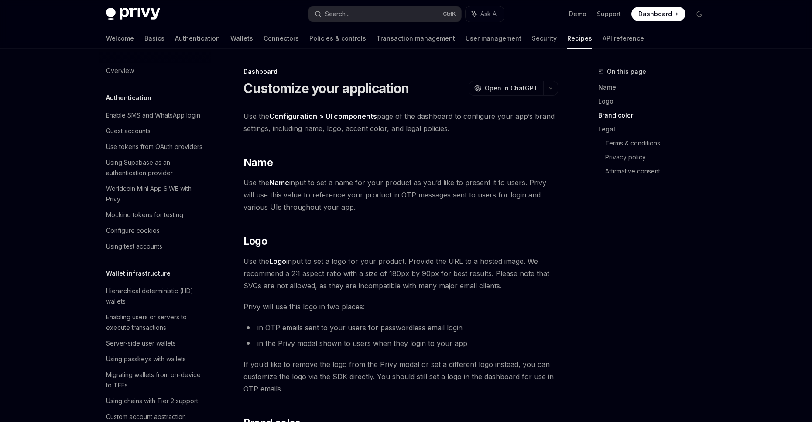  What do you see at coordinates (660, 171) in the screenshot?
I see `a: Affirmative consent` at bounding box center [660, 171].